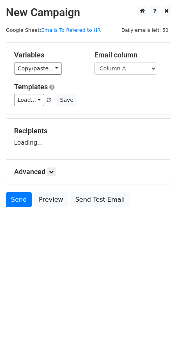 The width and height of the screenshot is (177, 344). Describe the element at coordinates (129, 55) in the screenshot. I see `h5: Email column` at that location.